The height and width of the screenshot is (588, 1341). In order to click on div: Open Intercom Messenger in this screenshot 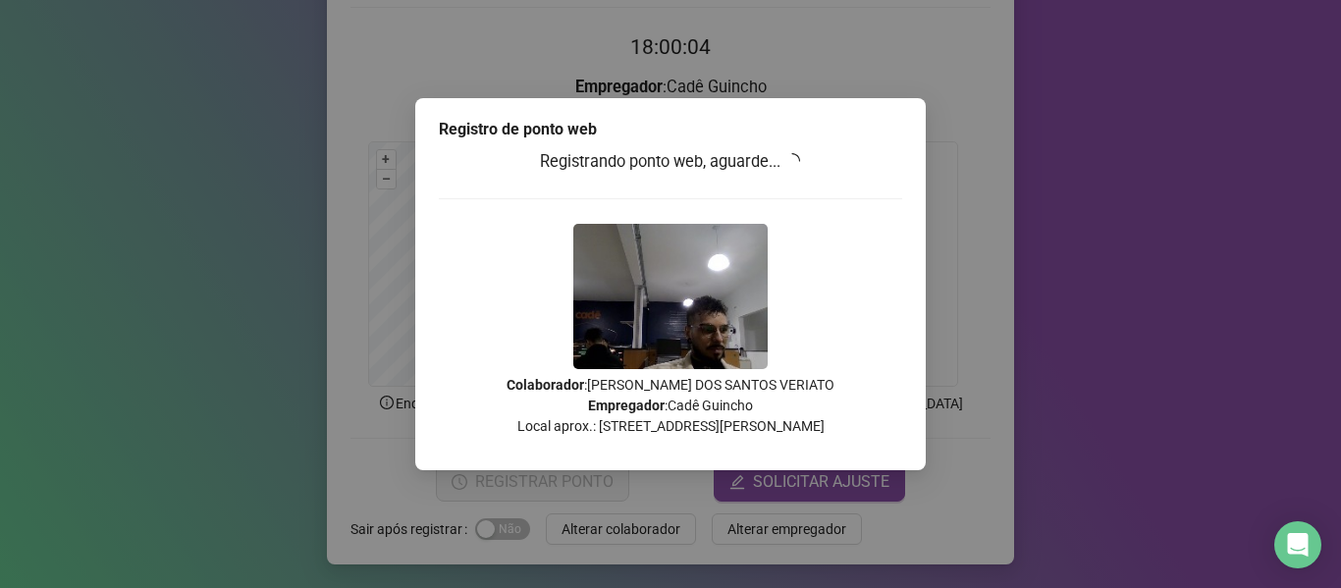, I will do `click(1297, 545)`.